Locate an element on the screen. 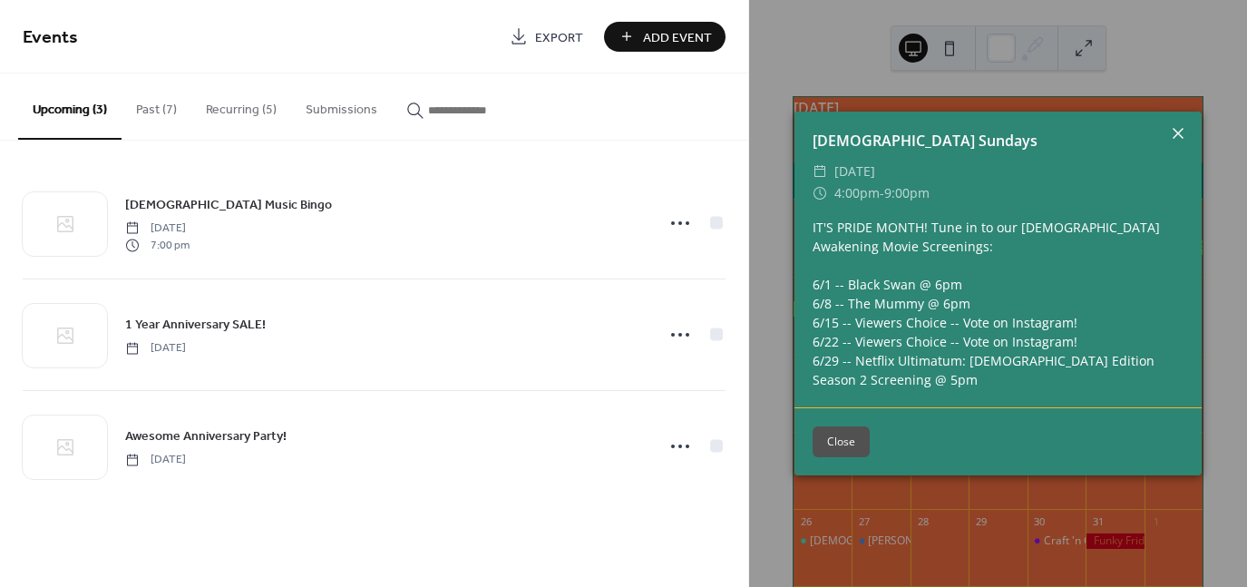 The image size is (1247, 587). button: Upcoming (3) is located at coordinates (70, 106).